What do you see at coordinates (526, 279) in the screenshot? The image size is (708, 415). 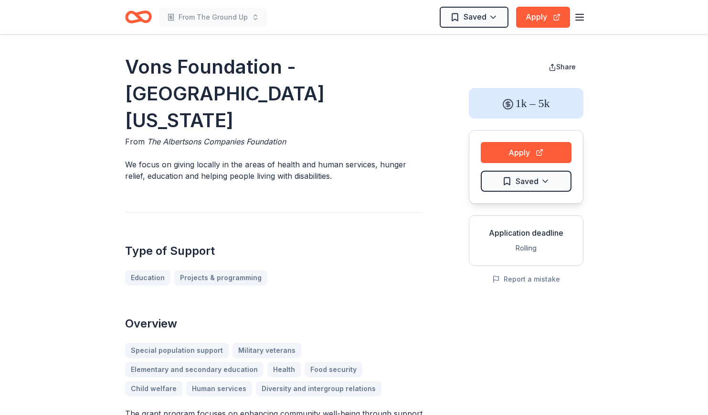 I see `button: Report a mistake` at bounding box center [526, 279].